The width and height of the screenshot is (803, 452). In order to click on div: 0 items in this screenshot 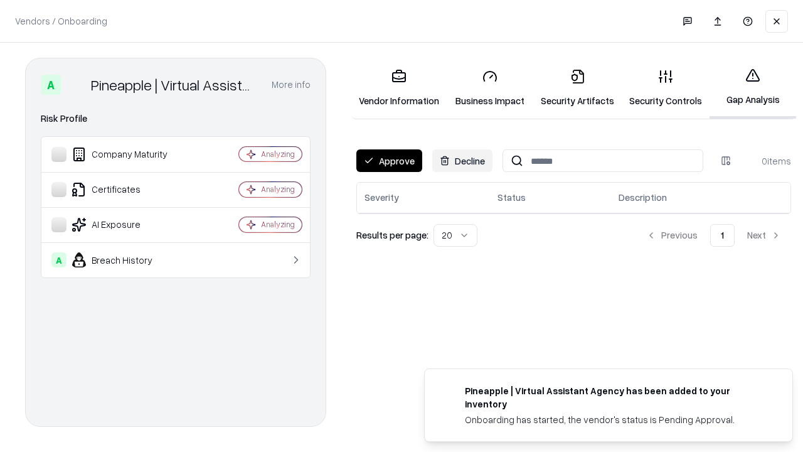, I will do `click(766, 161)`.